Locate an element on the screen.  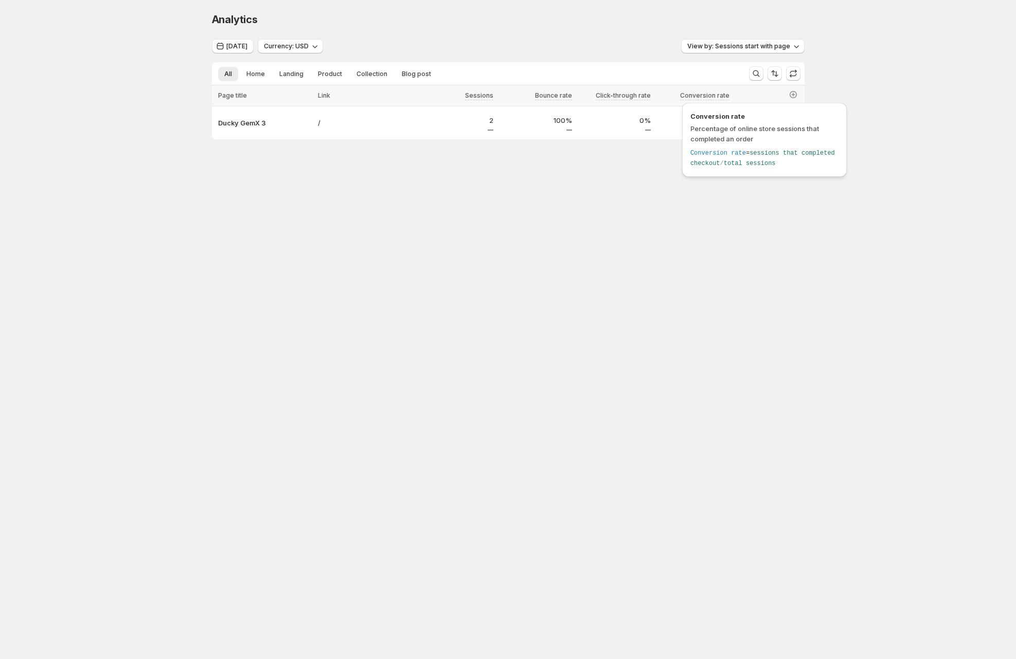
span: Landing is located at coordinates (291, 74).